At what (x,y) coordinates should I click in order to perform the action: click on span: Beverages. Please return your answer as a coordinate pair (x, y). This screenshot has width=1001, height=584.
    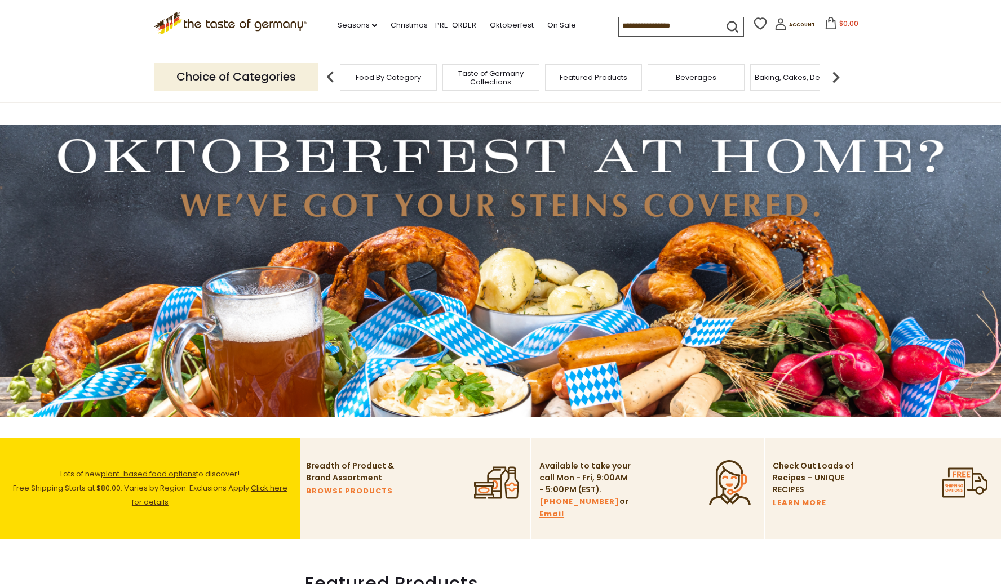
    Looking at the image, I should click on (696, 77).